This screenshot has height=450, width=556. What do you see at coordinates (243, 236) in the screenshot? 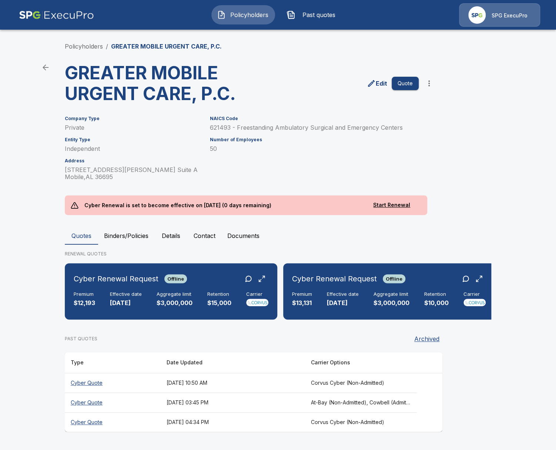
I see `button: Documents` at bounding box center [243, 236].